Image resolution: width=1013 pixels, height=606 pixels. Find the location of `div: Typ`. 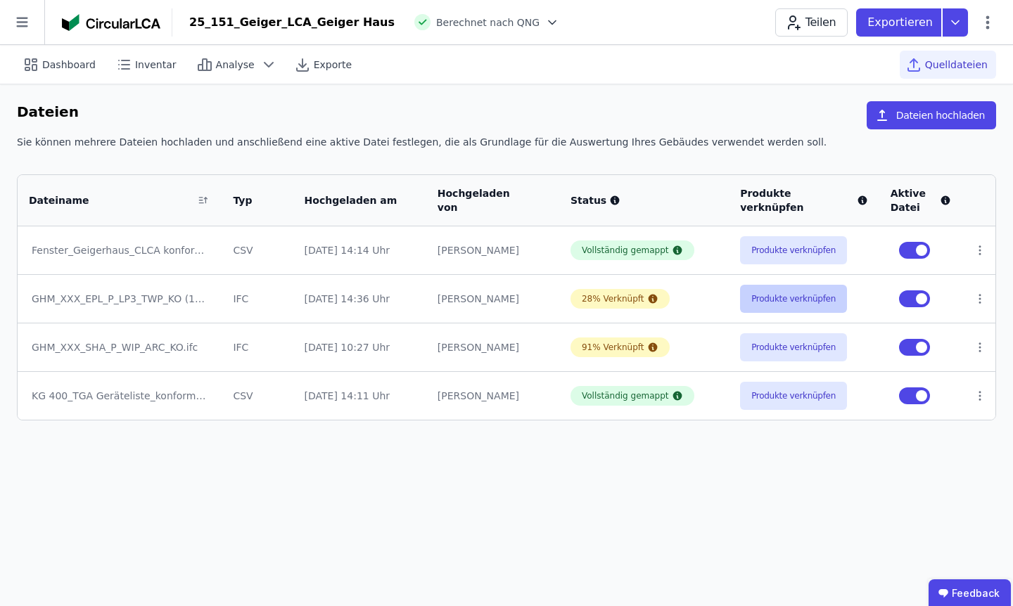

div: Typ is located at coordinates (248, 201).